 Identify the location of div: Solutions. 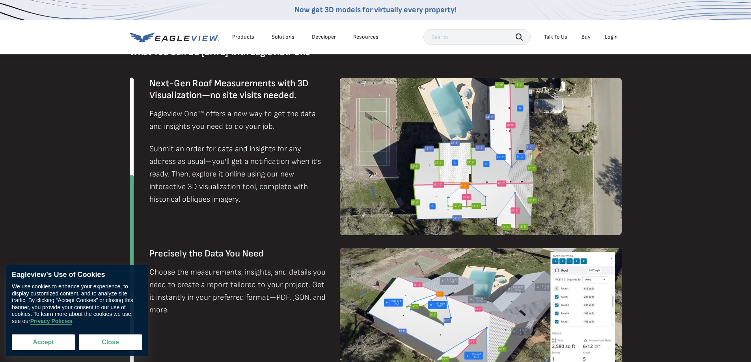
(283, 37).